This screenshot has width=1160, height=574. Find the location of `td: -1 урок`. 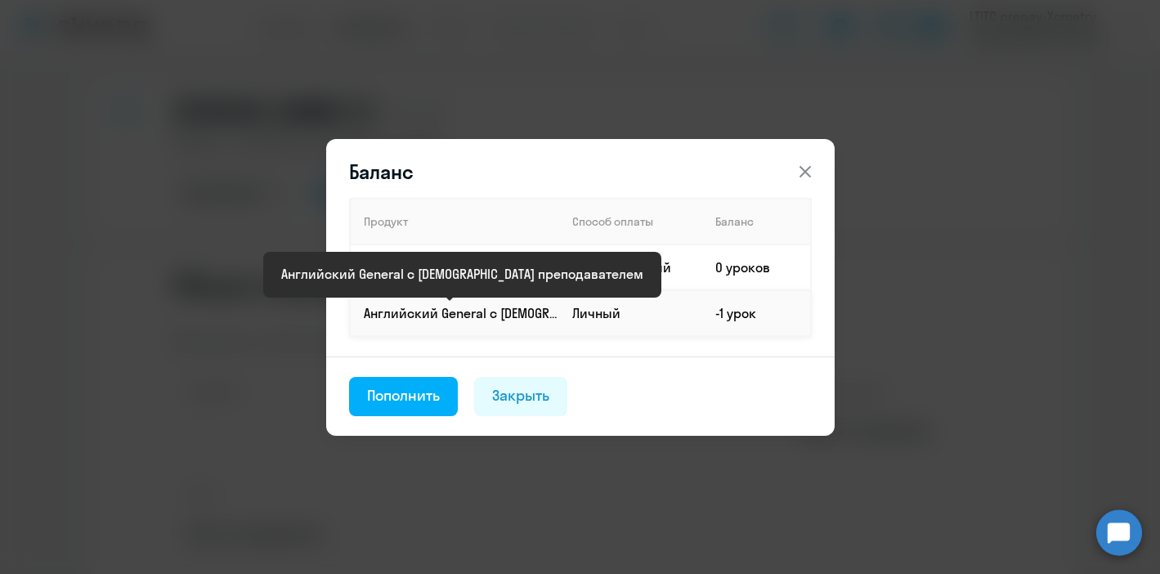

td: -1 урок is located at coordinates (756, 313).